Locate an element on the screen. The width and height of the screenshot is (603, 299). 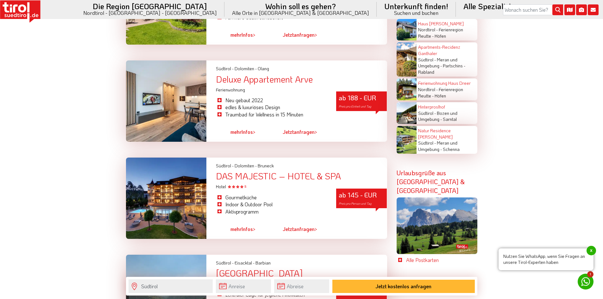
div: DAS MAJESTIC – HOTEL & SPA is located at coordinates (301, 176).